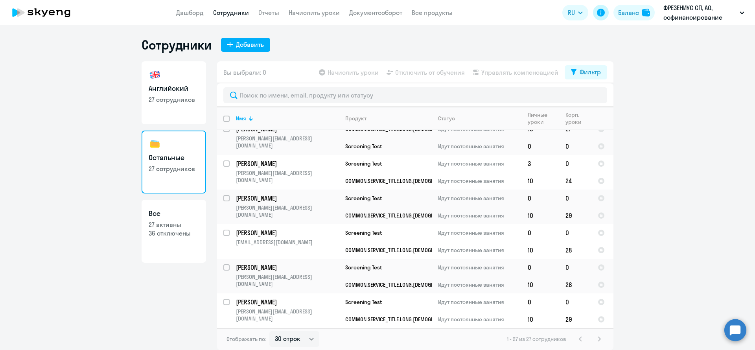 The image size is (755, 350). What do you see at coordinates (536, 339) in the screenshot?
I see `span: 1 - 27 из 27 сотрудников` at bounding box center [536, 339].